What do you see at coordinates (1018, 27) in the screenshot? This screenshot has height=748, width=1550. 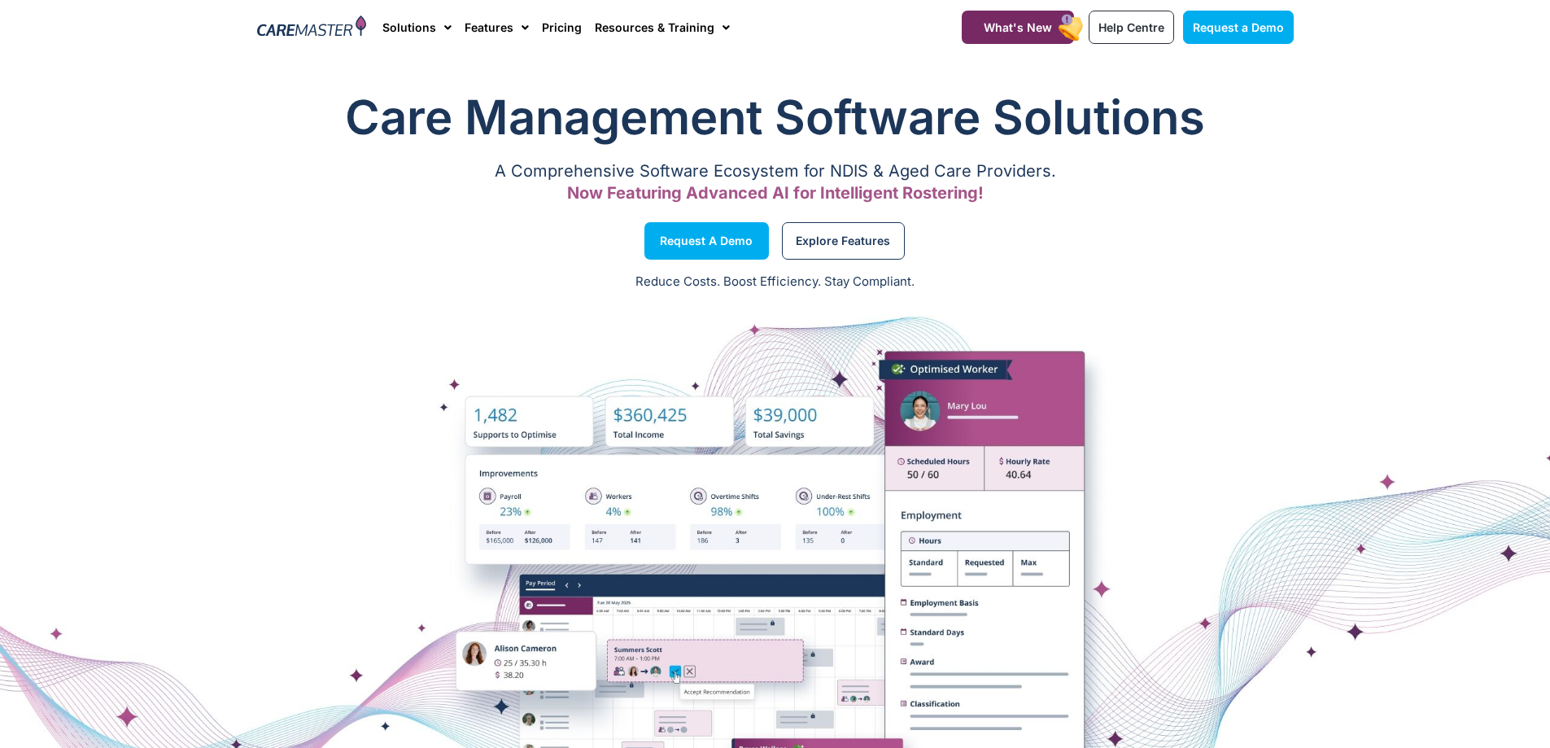 I see `span: What's New` at bounding box center [1018, 27].